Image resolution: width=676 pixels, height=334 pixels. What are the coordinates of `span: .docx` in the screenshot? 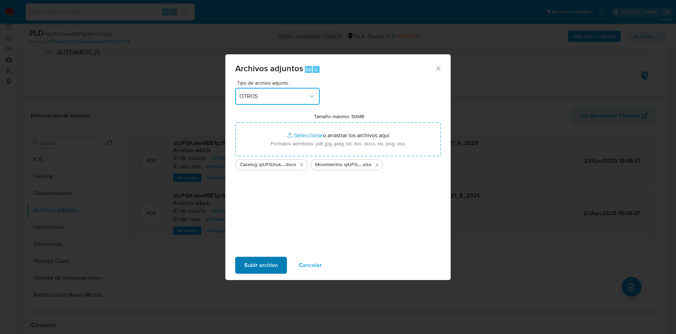 It's located at (290, 165).